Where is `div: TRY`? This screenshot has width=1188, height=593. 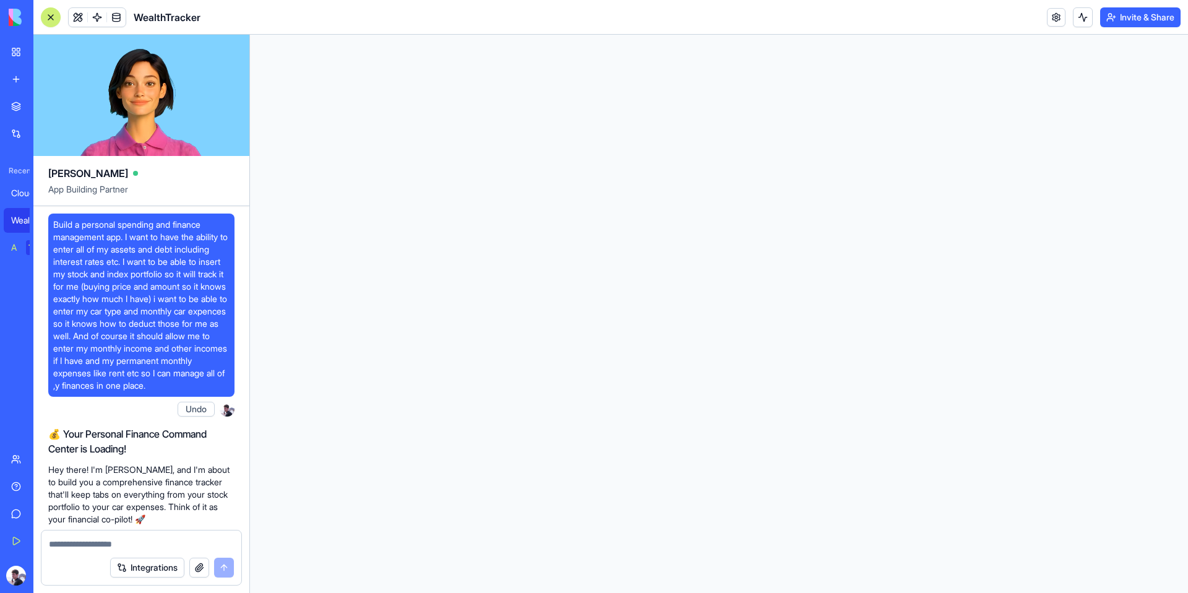
div: TRY is located at coordinates (36, 248).